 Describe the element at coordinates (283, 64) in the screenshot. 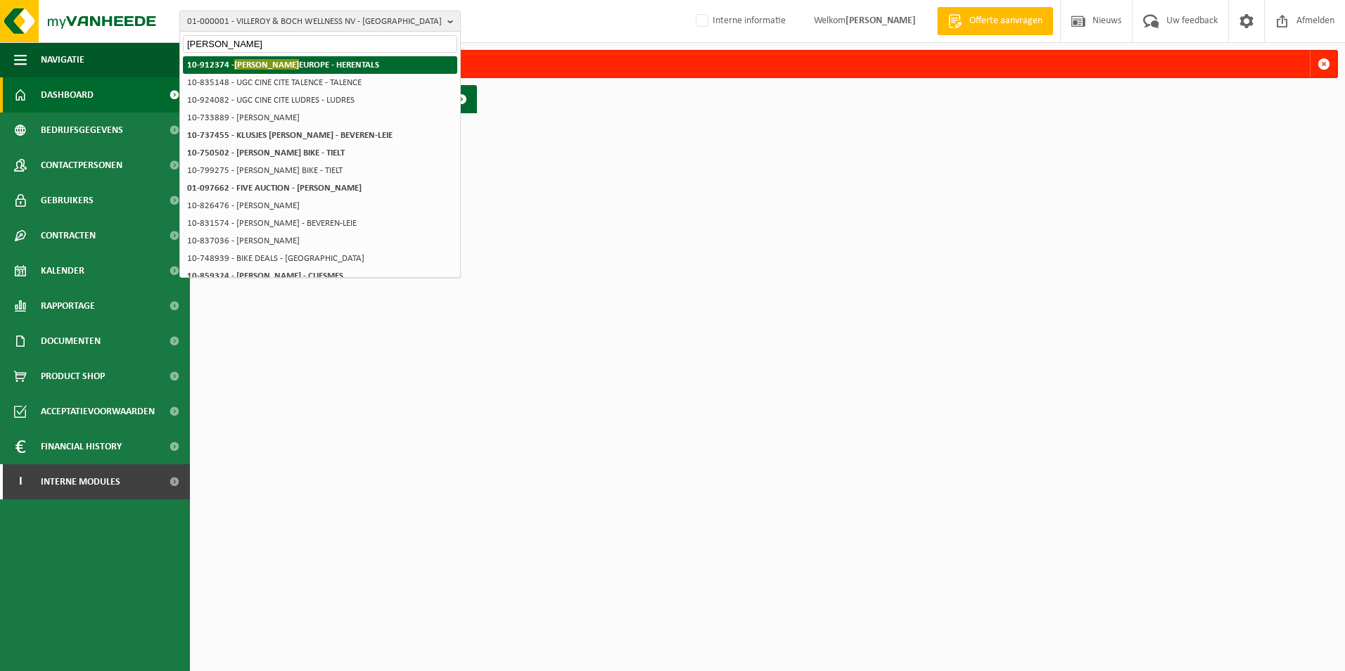

I see `strong: 10-912374 - EUROPE - HERENTALS` at that location.